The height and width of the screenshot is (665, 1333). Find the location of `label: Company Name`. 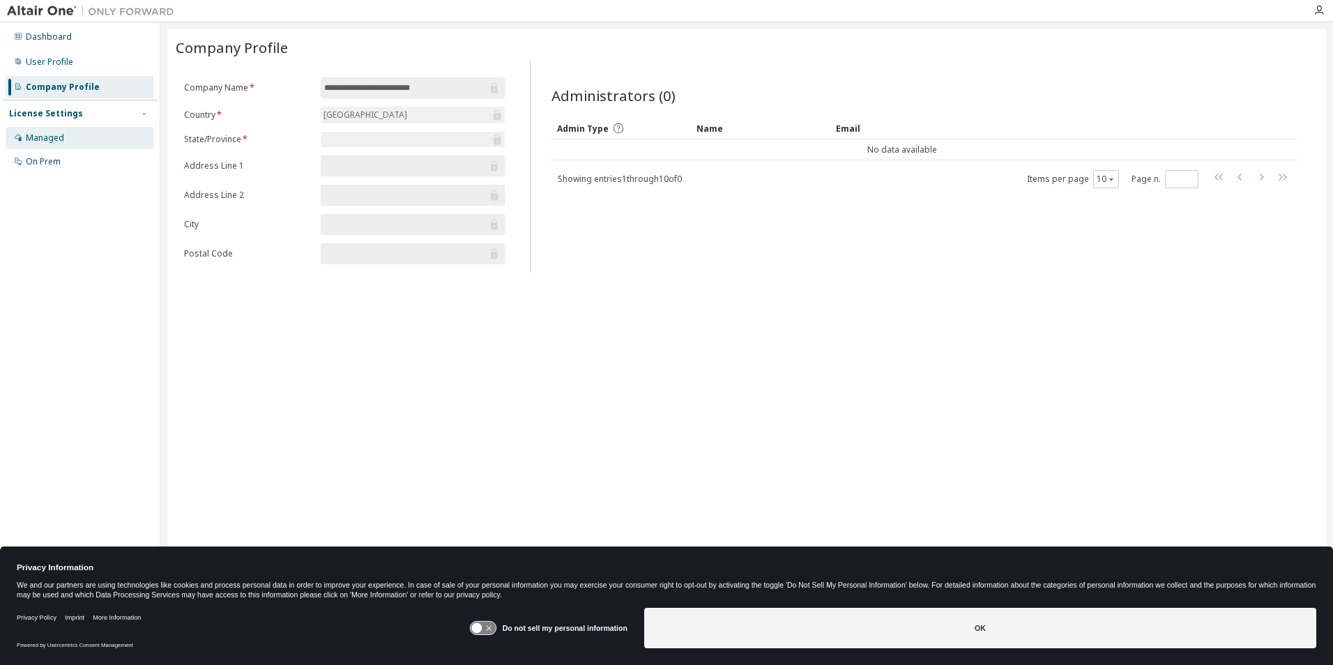

label: Company Name is located at coordinates (248, 88).